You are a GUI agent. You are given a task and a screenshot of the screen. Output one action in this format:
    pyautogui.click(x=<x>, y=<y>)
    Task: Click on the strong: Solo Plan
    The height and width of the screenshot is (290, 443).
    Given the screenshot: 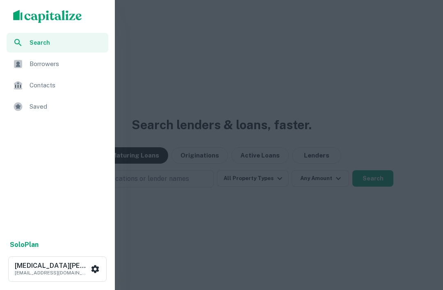 What is the action you would take?
    pyautogui.click(x=24, y=244)
    